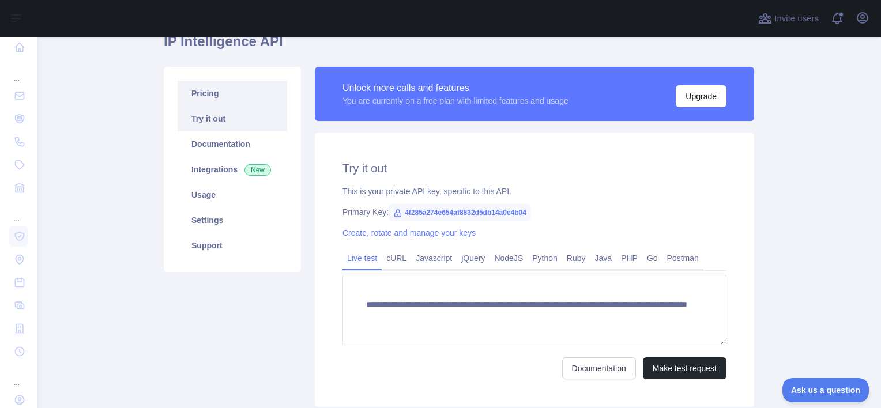 This screenshot has height=408, width=881. I want to click on a: Settings, so click(232, 220).